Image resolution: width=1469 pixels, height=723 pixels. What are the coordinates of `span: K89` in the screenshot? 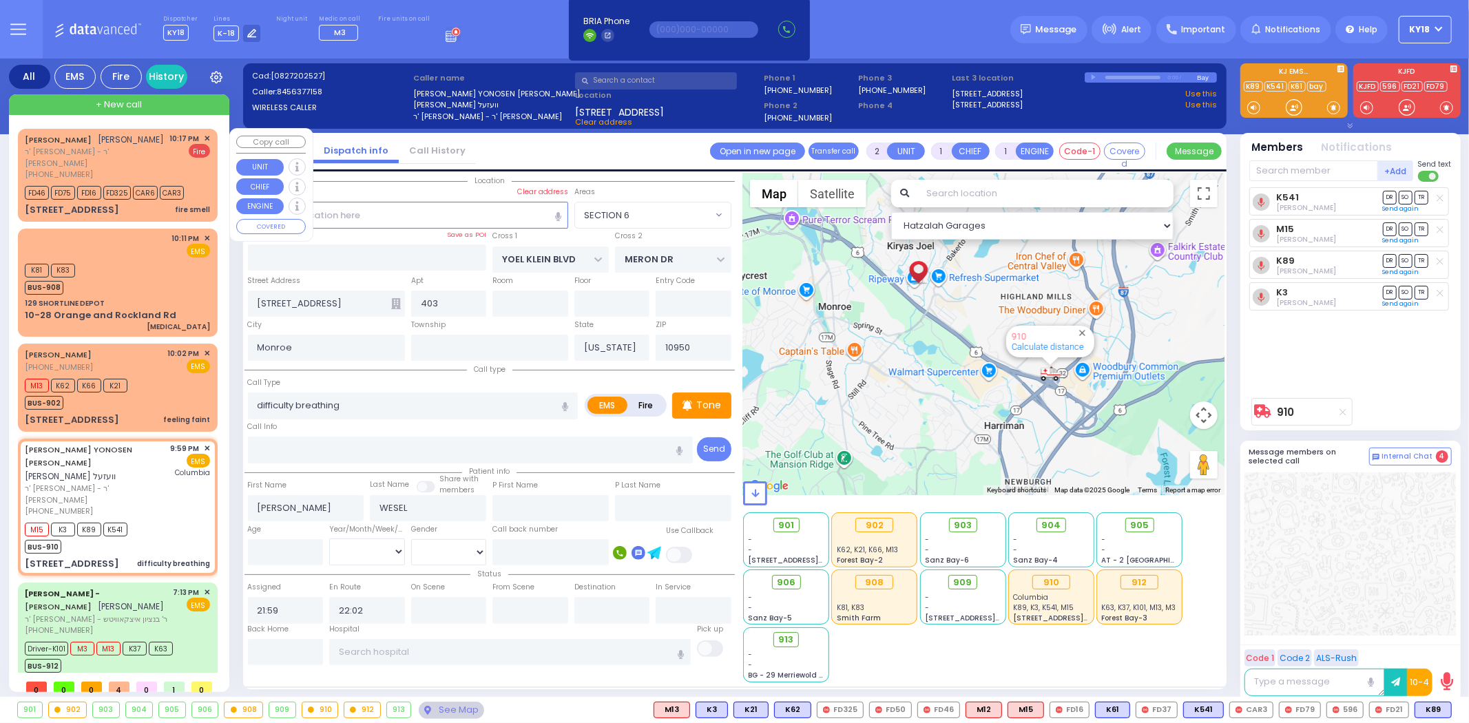 It's located at (89, 530).